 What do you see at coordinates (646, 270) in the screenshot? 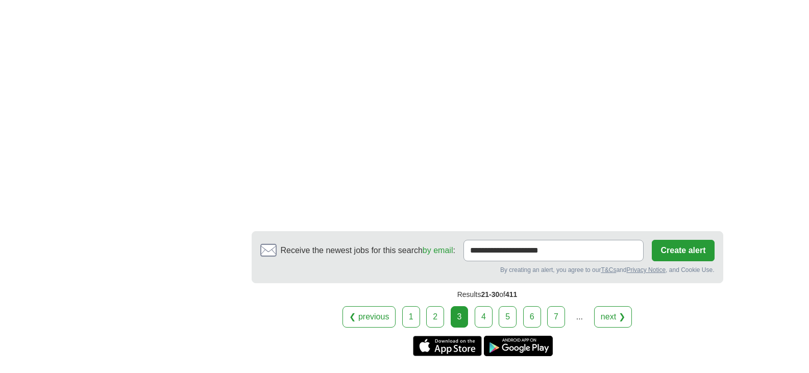
I see `a: Privacy Notice` at bounding box center [646, 270].